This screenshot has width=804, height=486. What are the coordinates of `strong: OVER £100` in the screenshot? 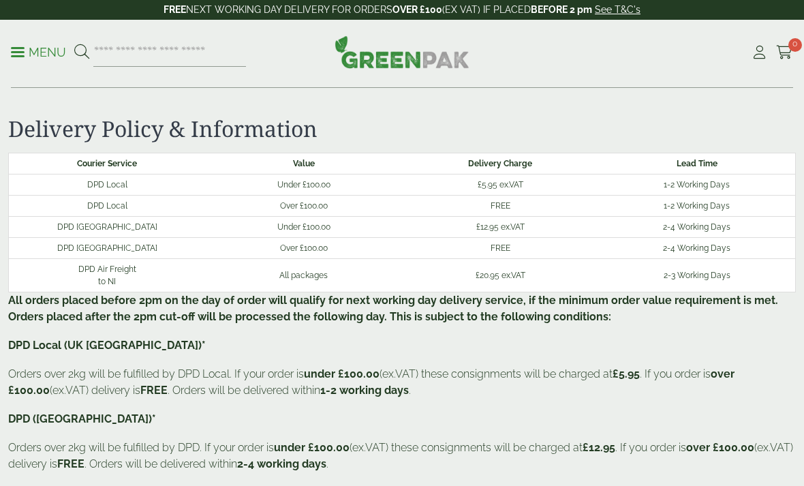 It's located at (417, 10).